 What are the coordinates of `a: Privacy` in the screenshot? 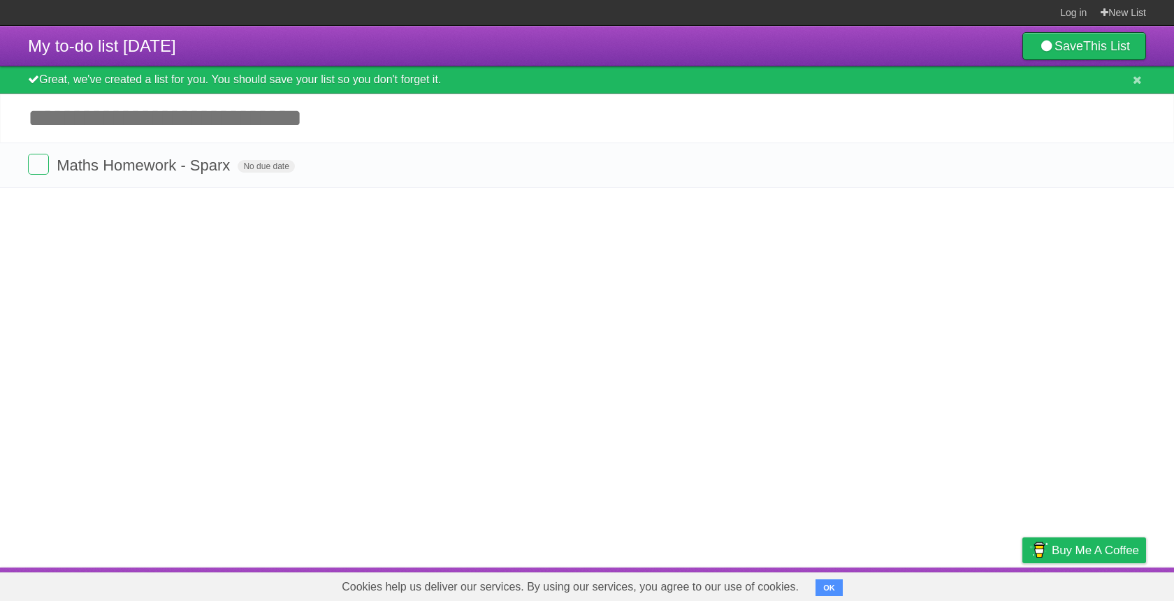 It's located at (1022, 584).